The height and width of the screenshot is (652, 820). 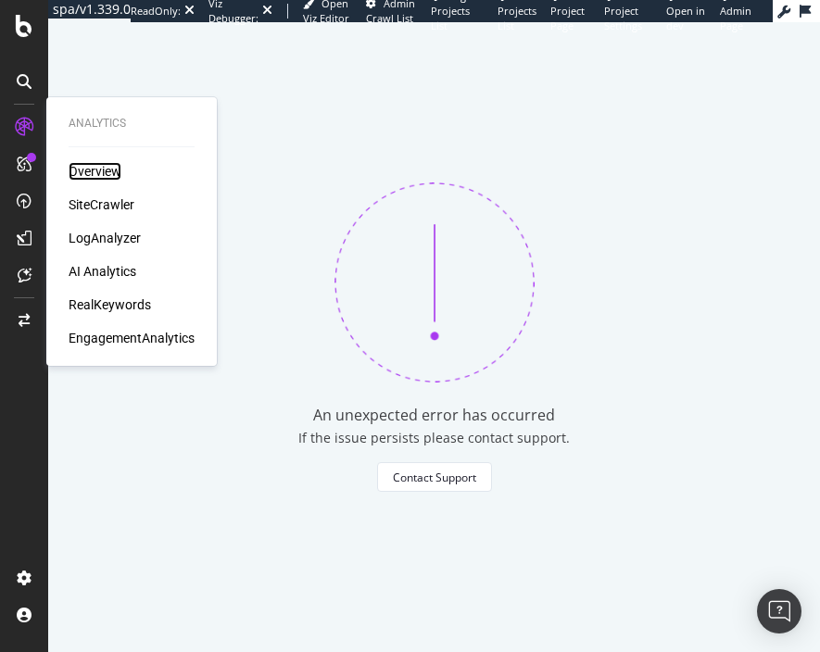 I want to click on button: Contact Support, so click(x=434, y=477).